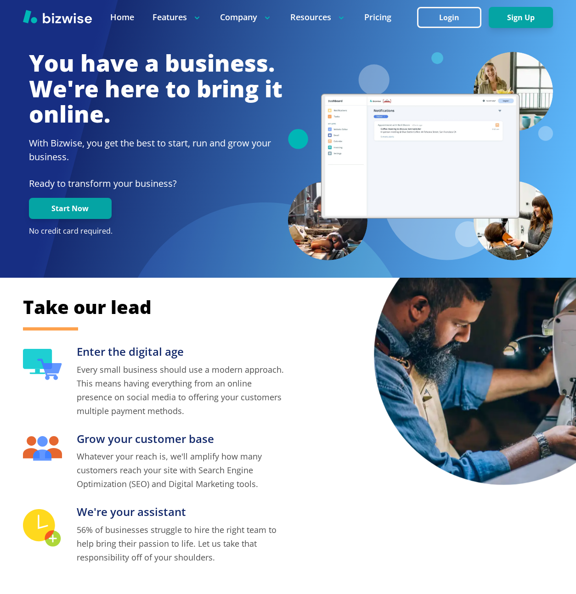 Image resolution: width=576 pixels, height=594 pixels. Describe the element at coordinates (182, 470) in the screenshot. I see `p: Whatever your reach is, we'll amplify how many customers reach your site with Search Engine Optim...` at that location.